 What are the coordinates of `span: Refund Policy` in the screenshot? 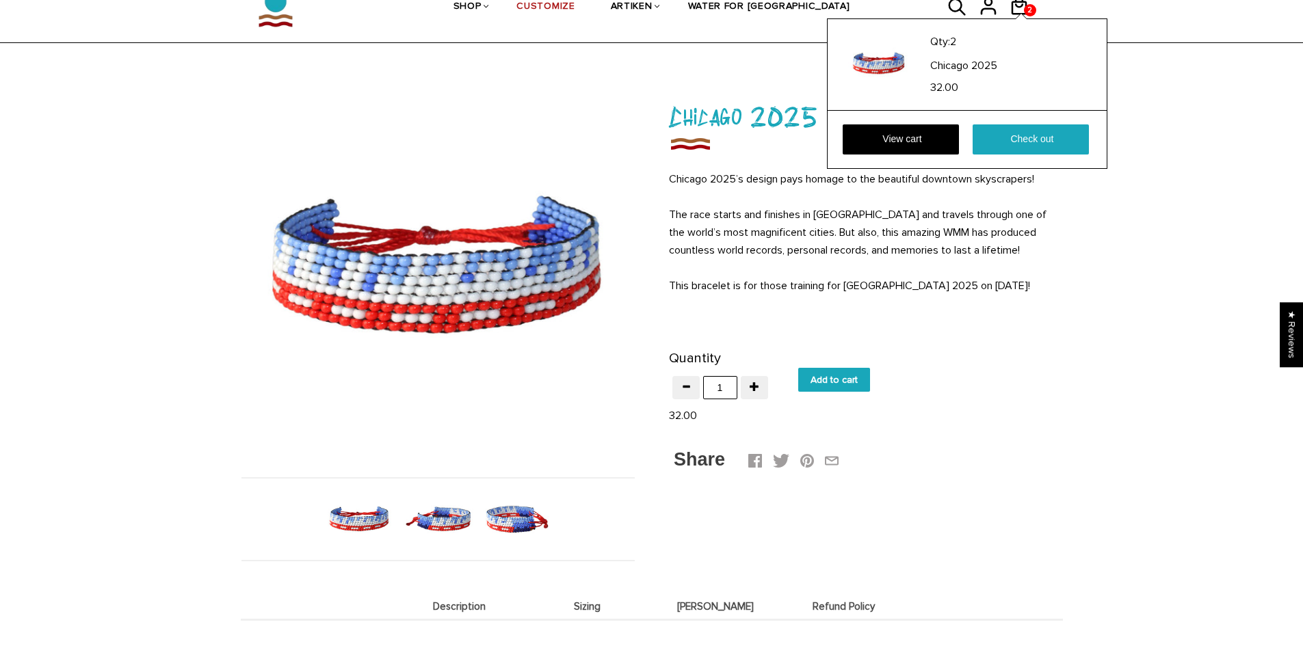 It's located at (844, 607).